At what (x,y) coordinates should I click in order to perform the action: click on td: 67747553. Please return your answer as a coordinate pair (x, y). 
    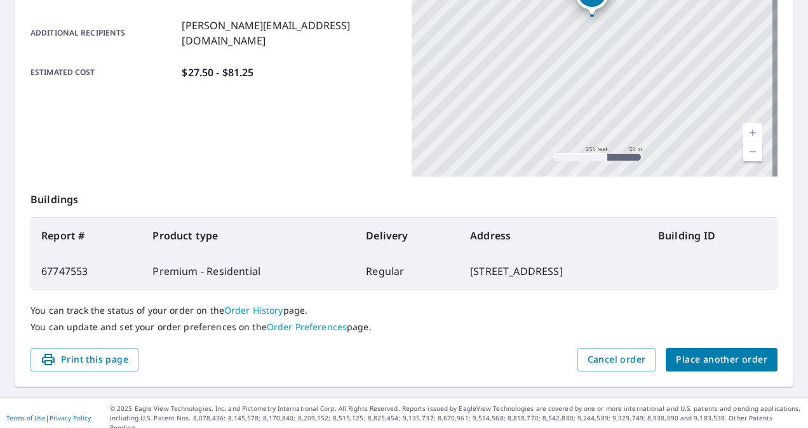
    Looking at the image, I should click on (86, 271).